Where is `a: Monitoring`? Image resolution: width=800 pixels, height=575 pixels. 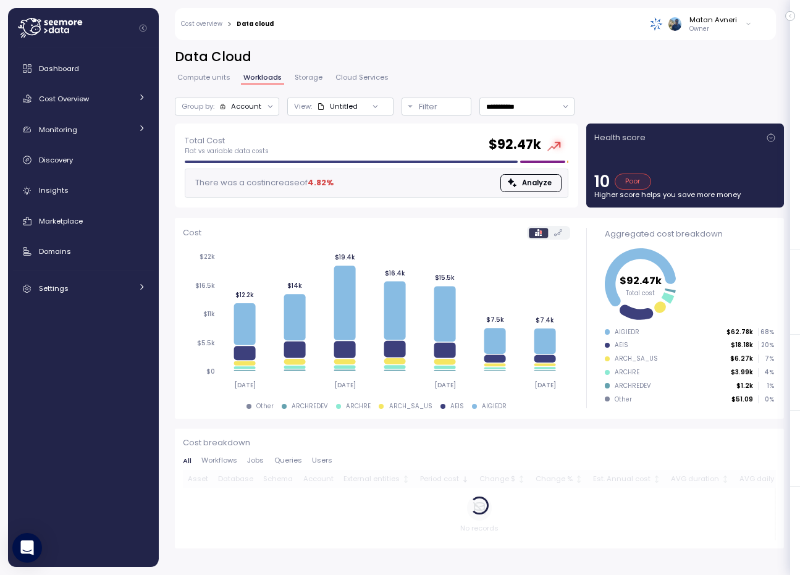 a: Monitoring is located at coordinates (83, 130).